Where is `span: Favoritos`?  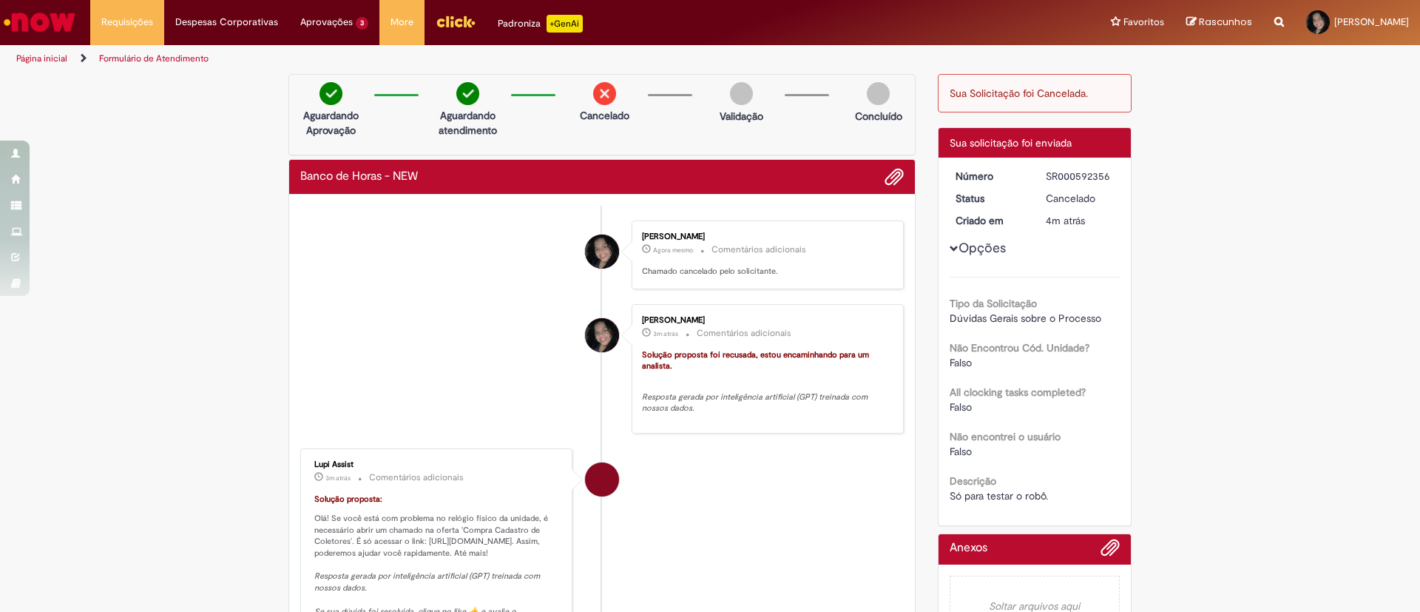 span: Favoritos is located at coordinates (1144, 22).